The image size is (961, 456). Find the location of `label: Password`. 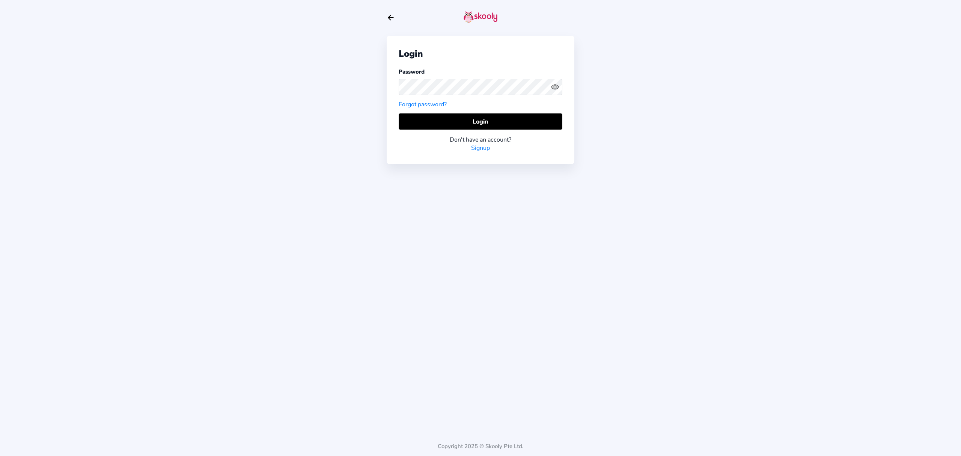

label: Password is located at coordinates (411, 72).